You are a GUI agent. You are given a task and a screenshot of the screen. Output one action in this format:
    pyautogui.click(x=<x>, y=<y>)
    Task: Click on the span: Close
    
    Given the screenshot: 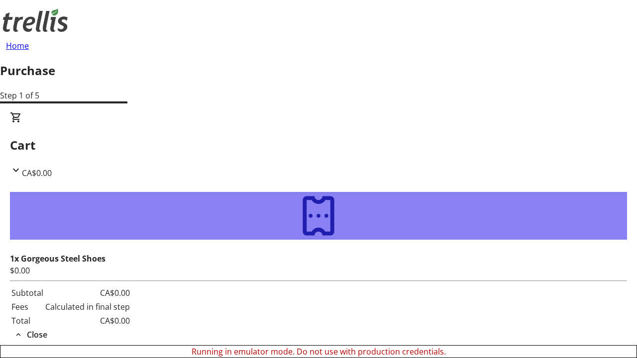 What is the action you would take?
    pyautogui.click(x=37, y=335)
    